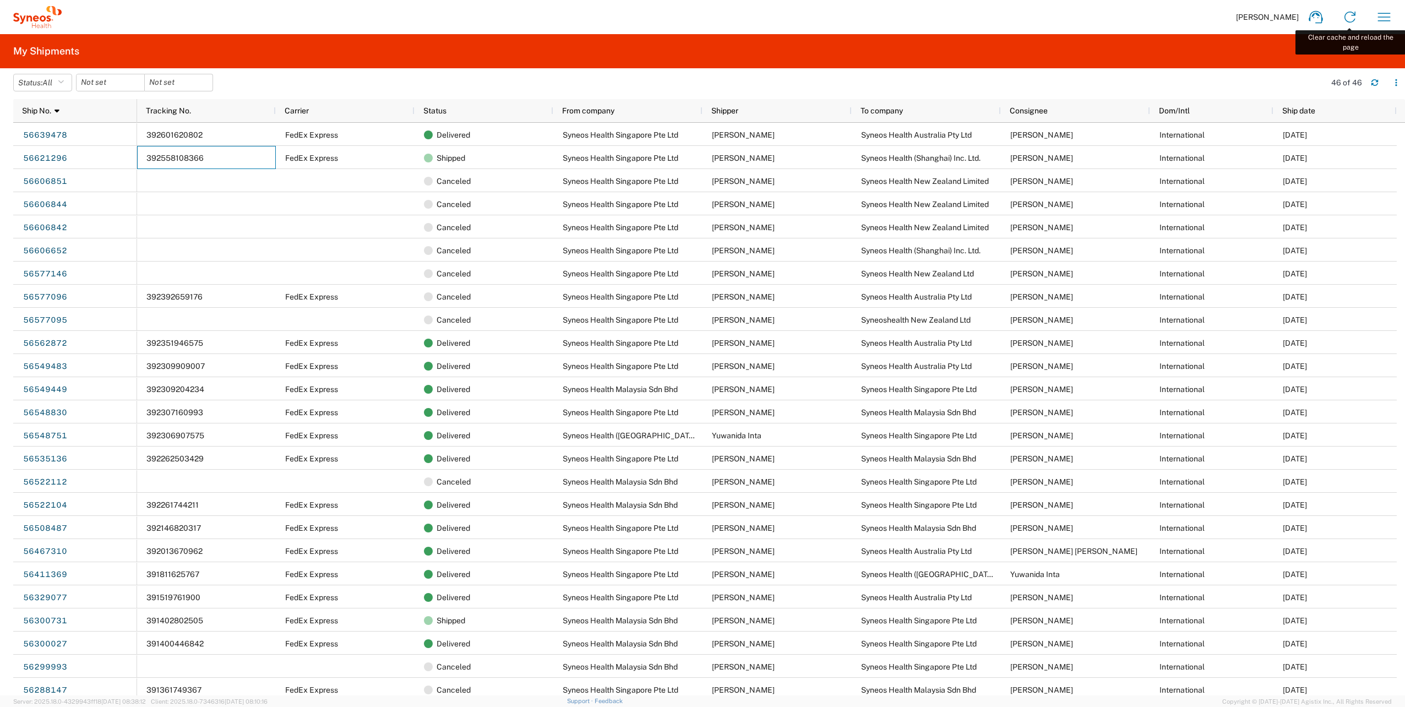 The image size is (1405, 707). What do you see at coordinates (172, 505) in the screenshot?
I see `span: 392261744211` at bounding box center [172, 505].